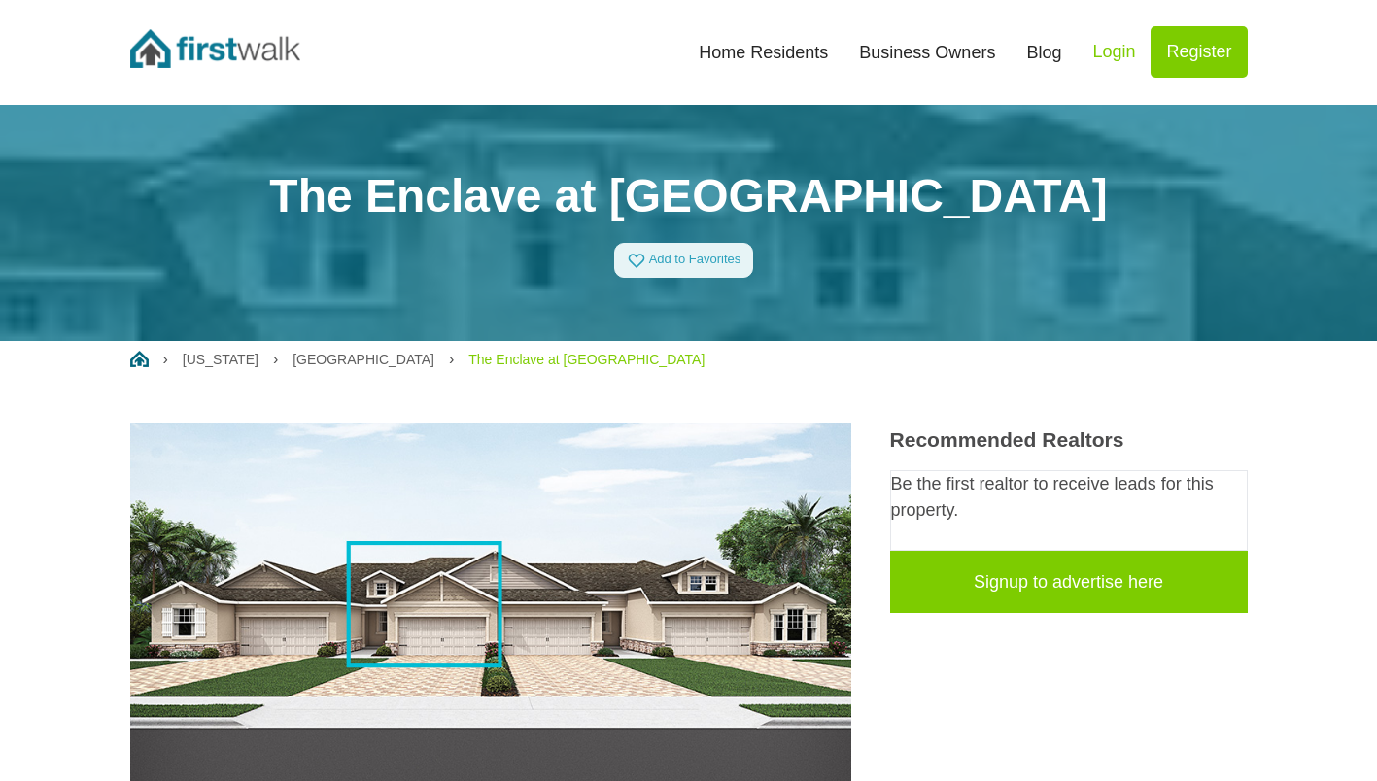 The image size is (1377, 781). Describe the element at coordinates (927, 52) in the screenshot. I see `a: Business Owners` at that location.